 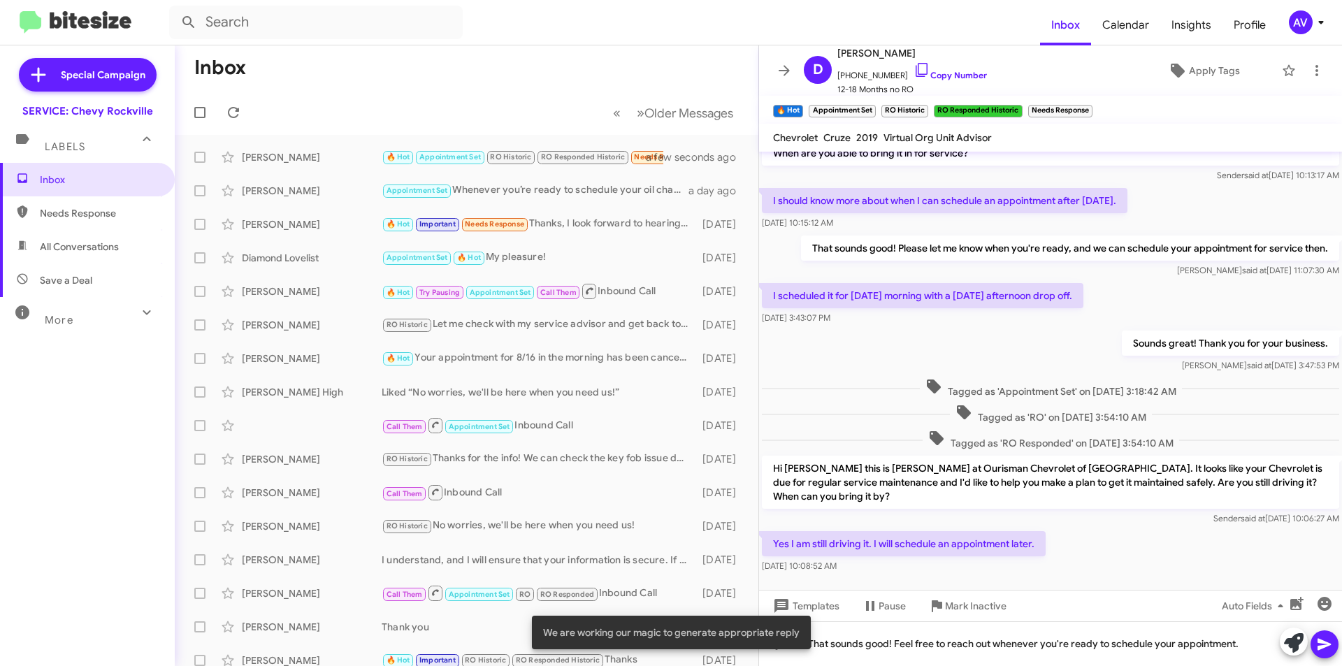 What do you see at coordinates (1249, 25) in the screenshot?
I see `span: Profile` at bounding box center [1249, 25].